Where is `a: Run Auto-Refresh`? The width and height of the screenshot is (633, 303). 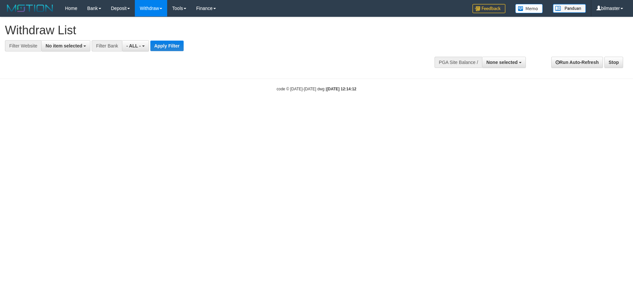
a: Run Auto-Refresh is located at coordinates (577, 62).